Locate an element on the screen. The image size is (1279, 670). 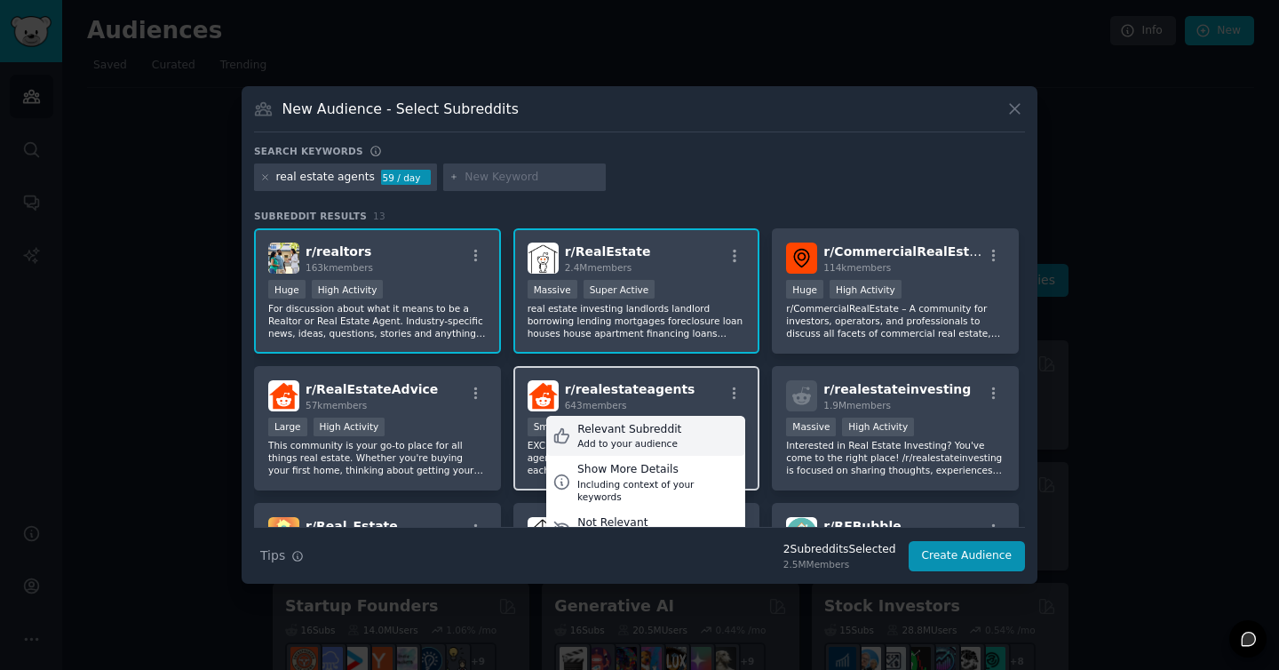
span: r/ realestateinvesting is located at coordinates (897, 389).